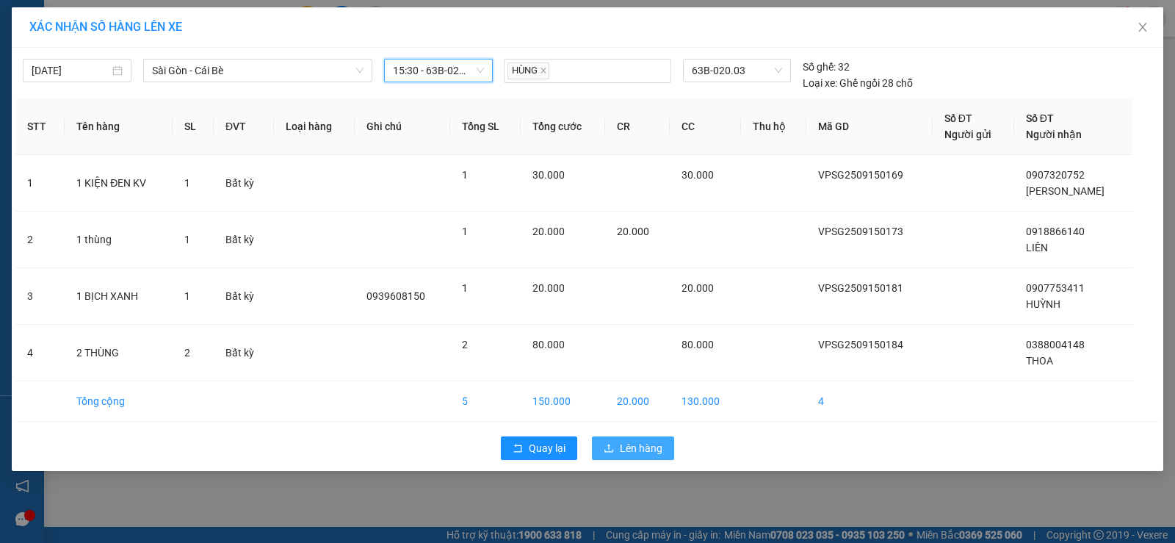 This screenshot has height=543, width=1175. Describe the element at coordinates (1054, 134) in the screenshot. I see `span: Người nhận` at that location.